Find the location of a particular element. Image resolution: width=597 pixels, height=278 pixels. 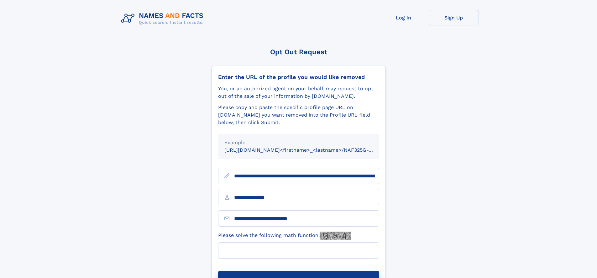

label: Please solve the following math function: is located at coordinates (285, 236).